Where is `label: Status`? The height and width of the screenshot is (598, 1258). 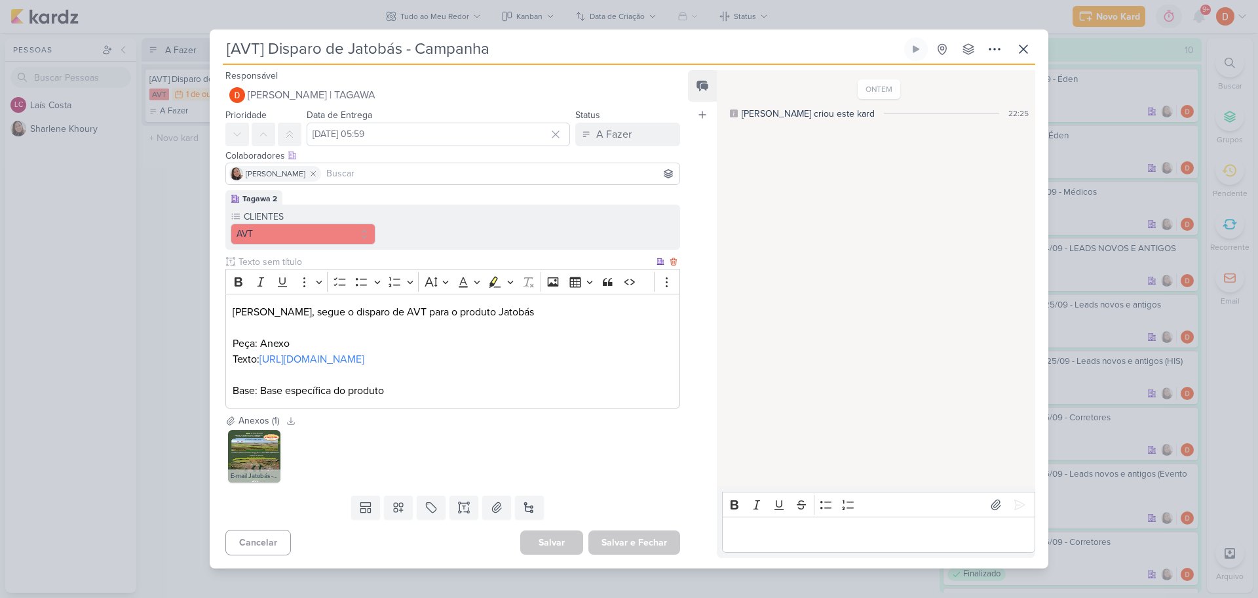 label: Status is located at coordinates (588, 115).